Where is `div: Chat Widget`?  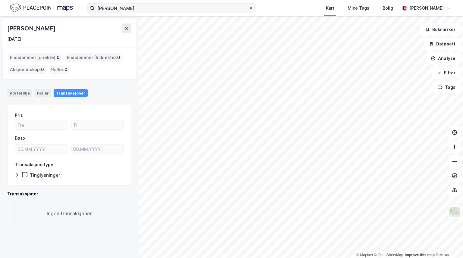 div: Chat Widget is located at coordinates (448, 244).